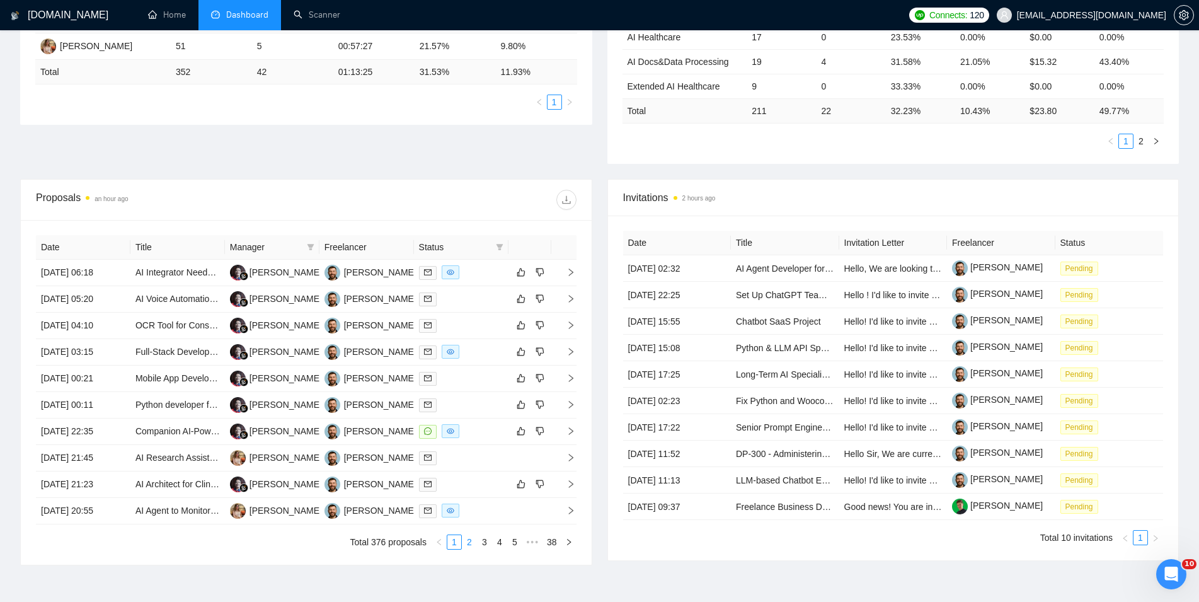 The height and width of the screenshot is (602, 1199). What do you see at coordinates (920, 15) in the screenshot?
I see `img: upwork-logo.png` at bounding box center [920, 15].